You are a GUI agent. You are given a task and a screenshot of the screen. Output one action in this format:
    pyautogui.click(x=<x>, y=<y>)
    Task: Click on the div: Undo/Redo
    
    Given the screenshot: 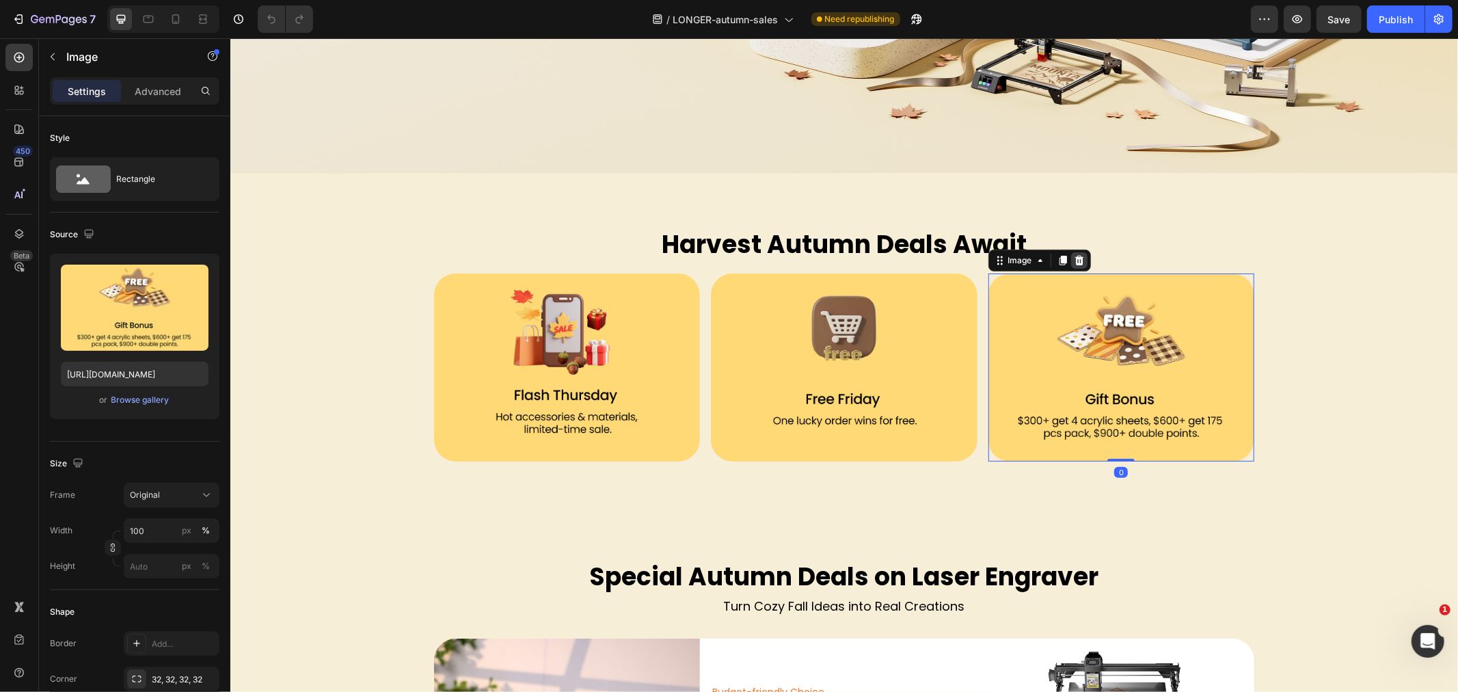 What is the action you would take?
    pyautogui.click(x=285, y=19)
    